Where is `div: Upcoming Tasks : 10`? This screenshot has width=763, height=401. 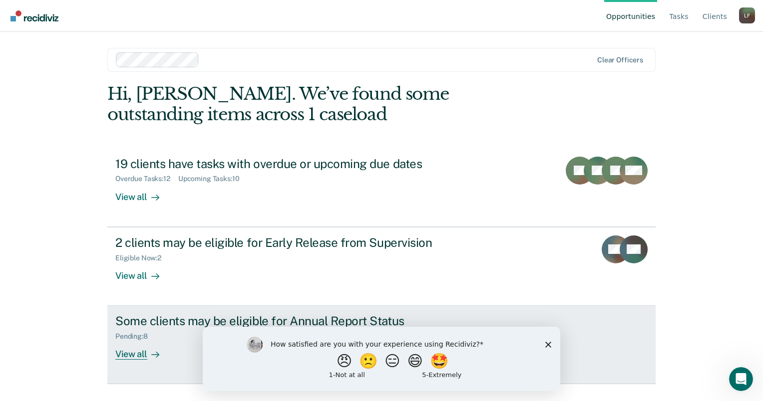 div: Upcoming Tasks : 10 is located at coordinates (213, 179).